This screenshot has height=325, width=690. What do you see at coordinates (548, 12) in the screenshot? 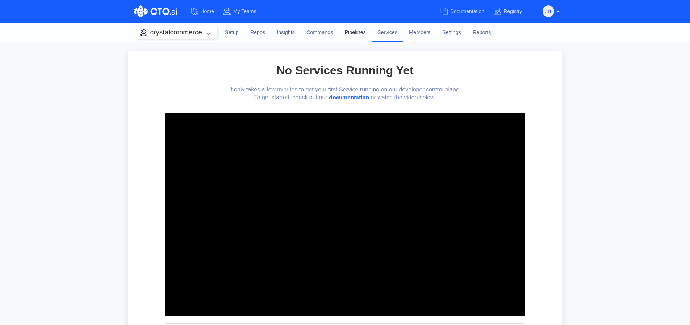
I see `span: JR` at bounding box center [548, 12].